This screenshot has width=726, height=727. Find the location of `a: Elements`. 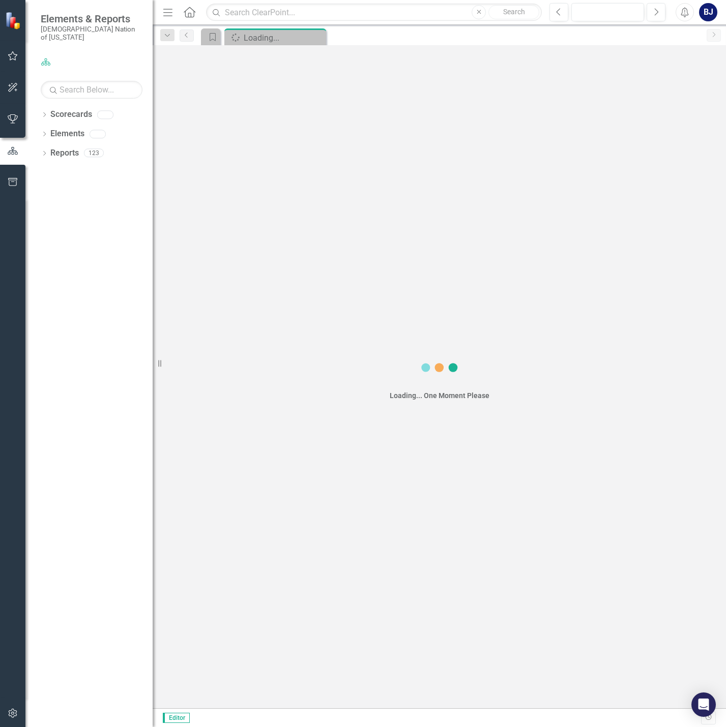

a: Elements is located at coordinates (67, 134).